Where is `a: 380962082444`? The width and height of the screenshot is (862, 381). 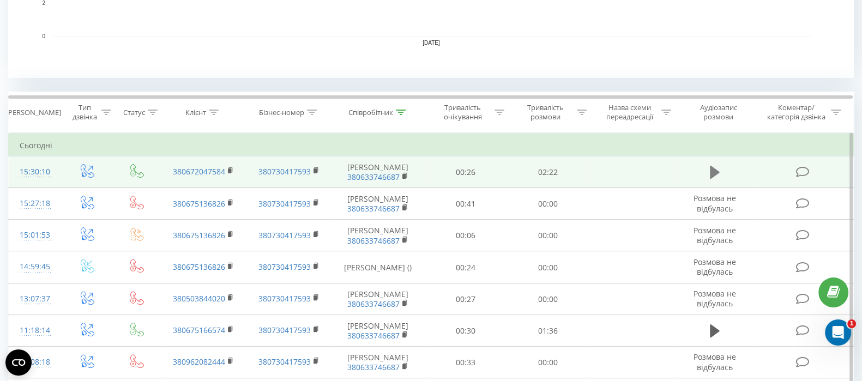
a: 380962082444 is located at coordinates (199, 362).